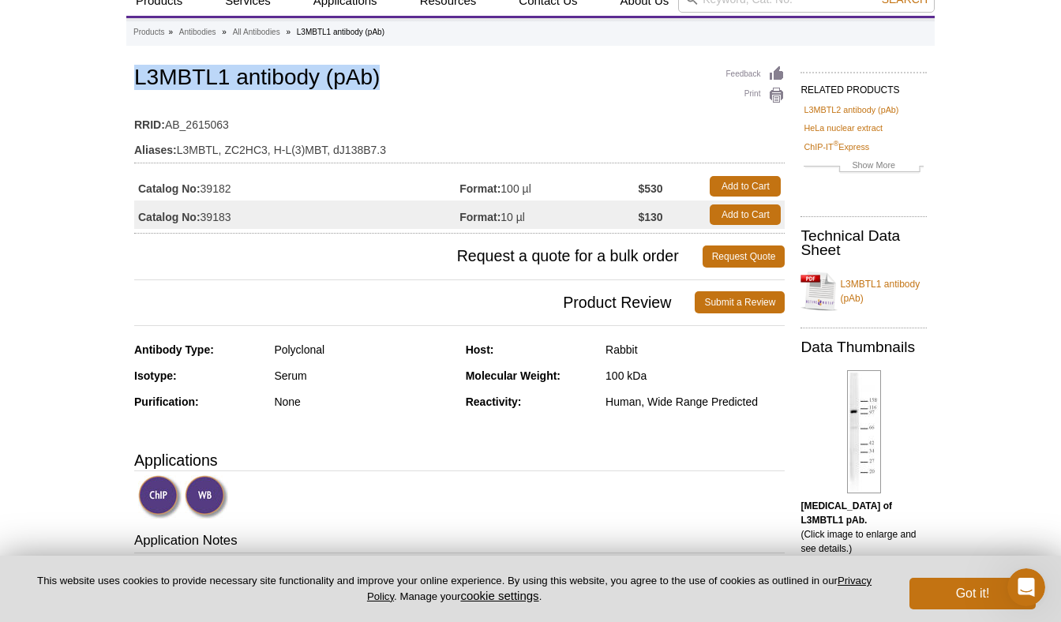 This screenshot has width=1061, height=622. What do you see at coordinates (863, 291) in the screenshot?
I see `a: L3MBTL1 antibody (pAb)` at bounding box center [863, 291].